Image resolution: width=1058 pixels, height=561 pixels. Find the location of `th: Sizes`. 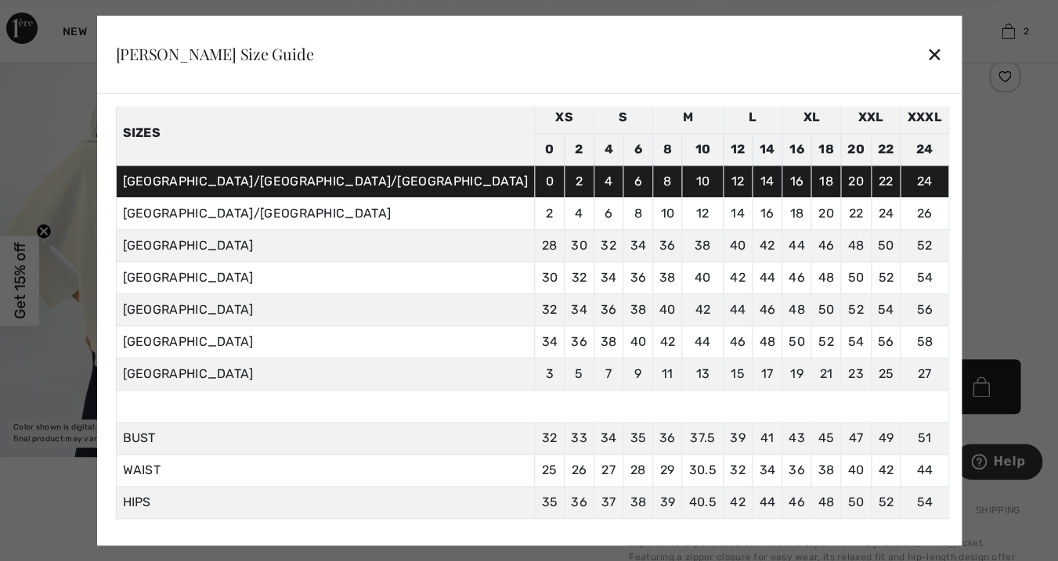

th: Sizes is located at coordinates (325, 133).